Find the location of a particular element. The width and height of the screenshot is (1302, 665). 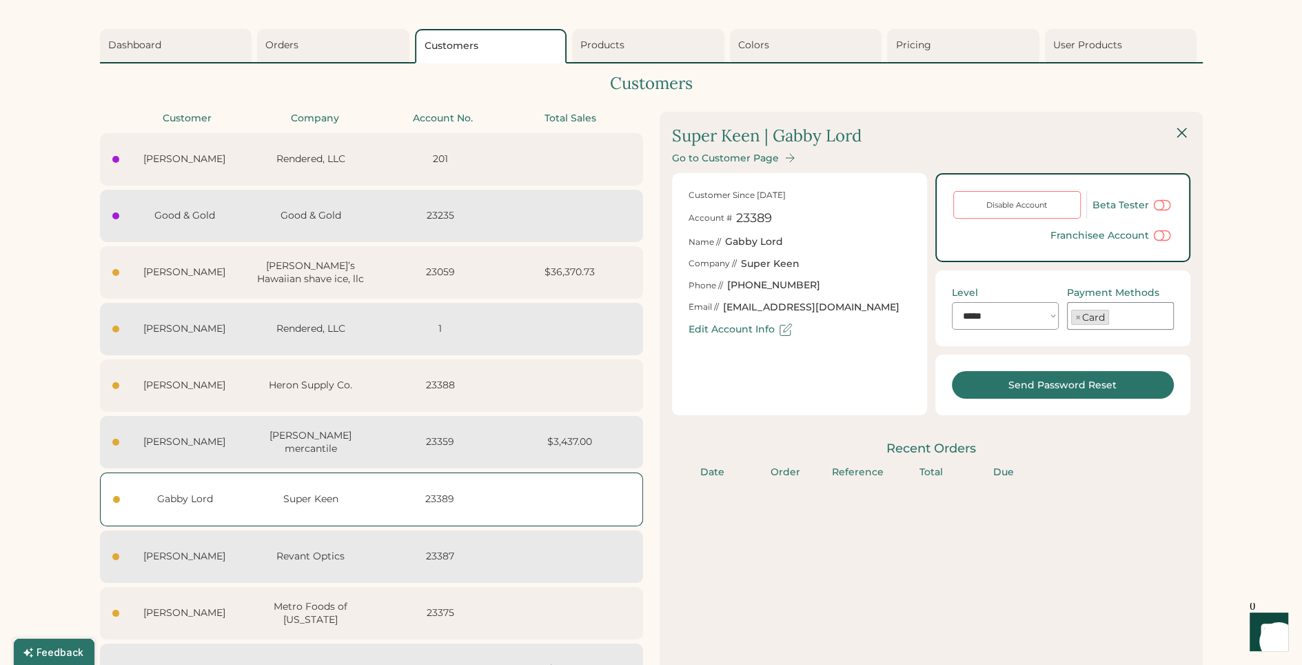

li: Card is located at coordinates (1090, 317).